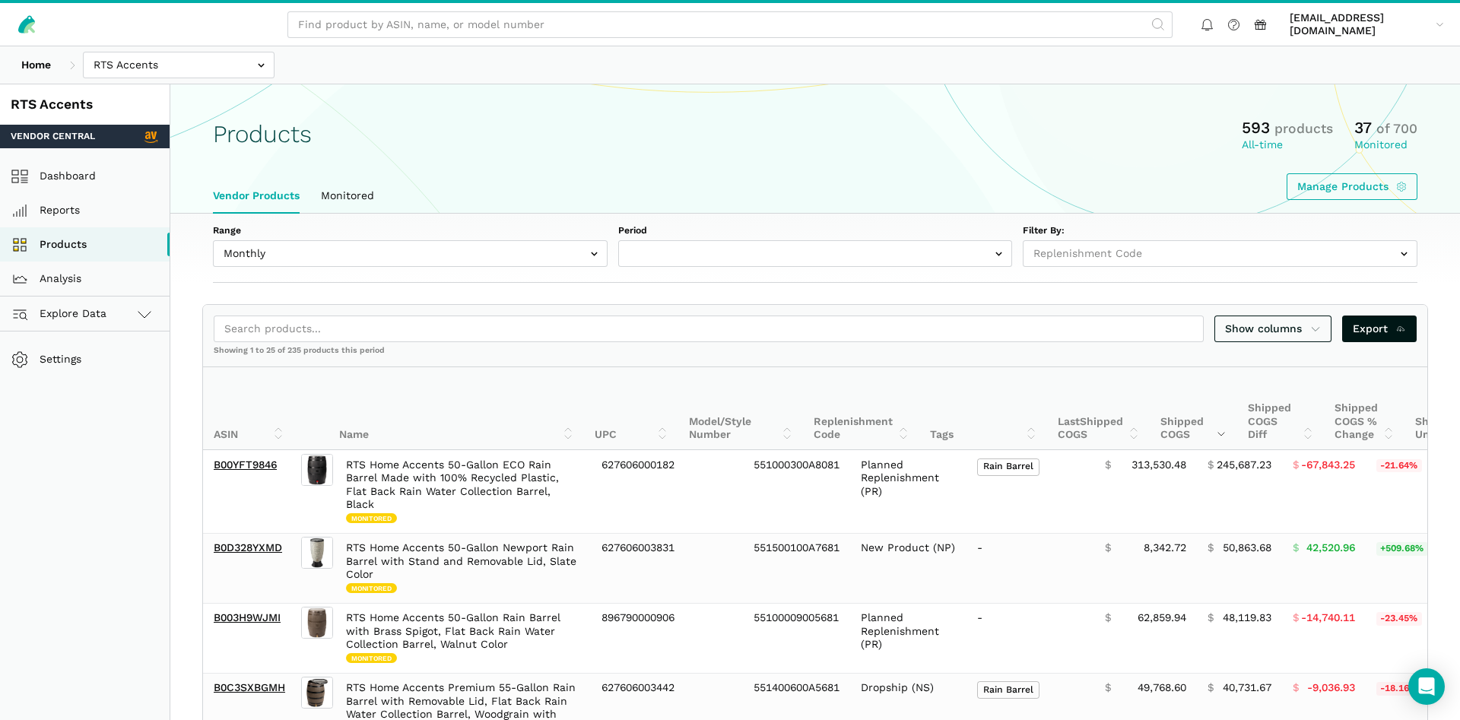 This screenshot has width=1460, height=720. I want to click on a: Monitored, so click(347, 196).